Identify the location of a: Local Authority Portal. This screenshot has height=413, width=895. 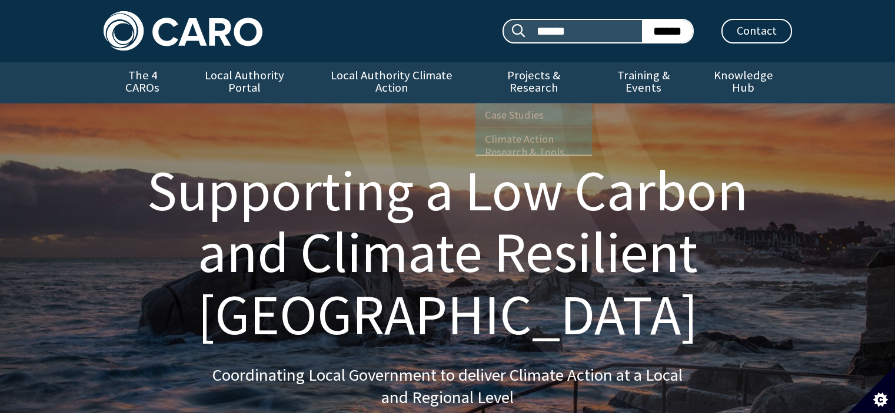
(245, 83).